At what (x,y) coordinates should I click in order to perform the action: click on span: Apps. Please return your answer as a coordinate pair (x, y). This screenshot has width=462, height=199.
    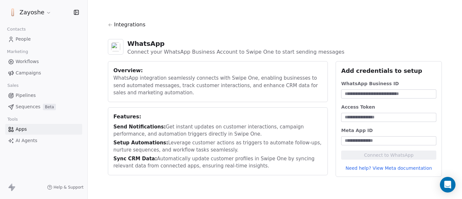
    Looking at the image, I should click on (21, 129).